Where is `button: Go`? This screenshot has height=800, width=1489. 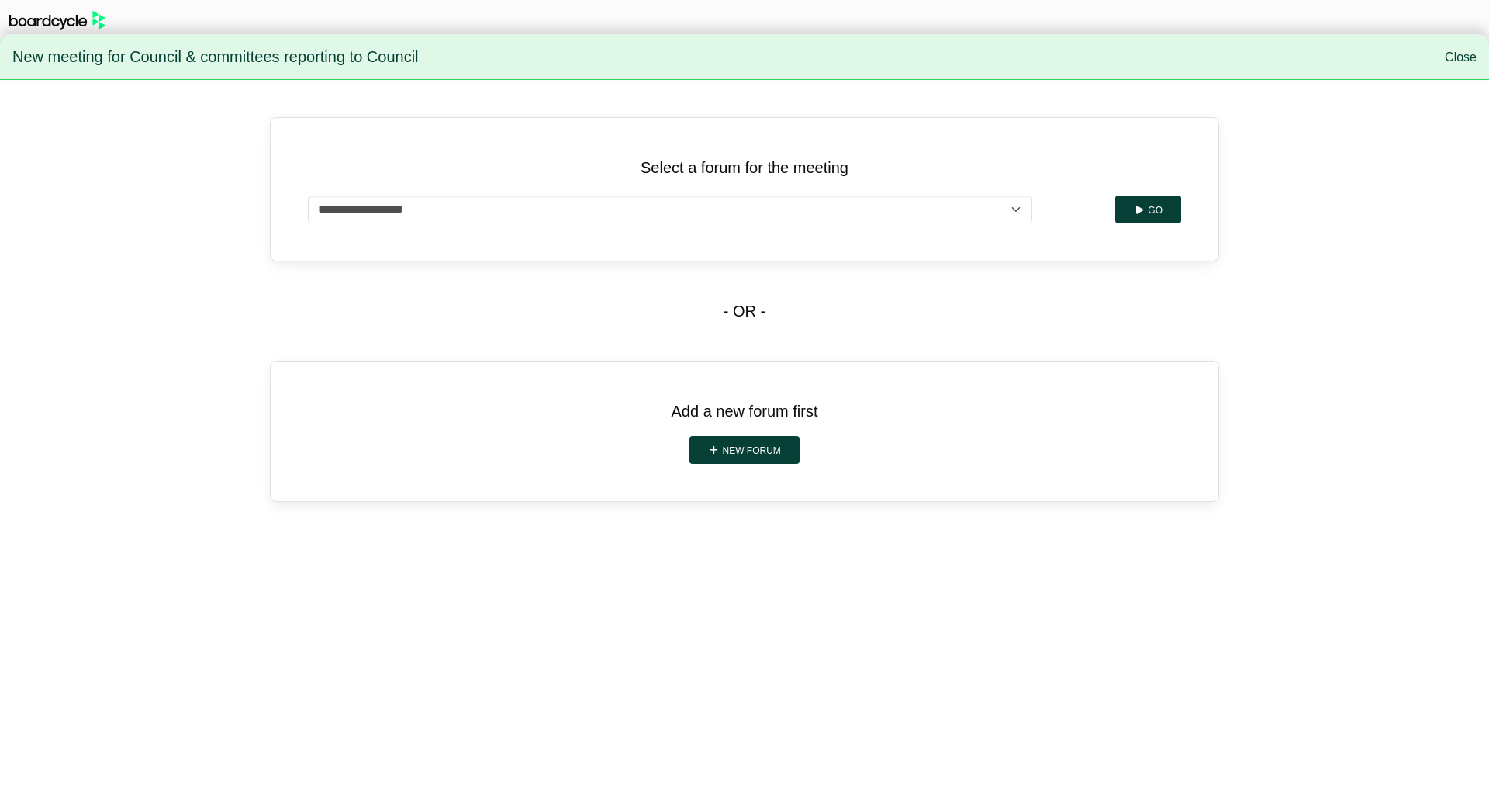
button: Go is located at coordinates (1148, 209).